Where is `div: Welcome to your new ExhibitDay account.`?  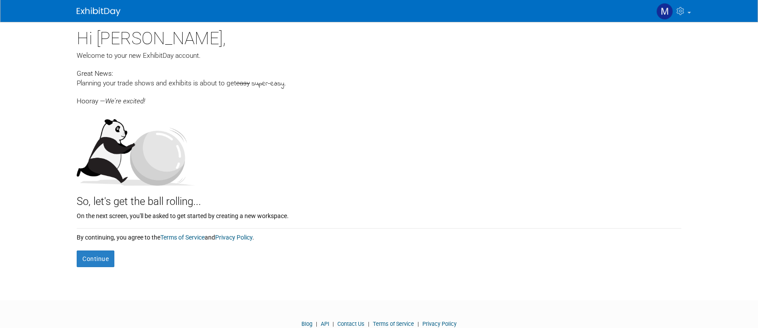 div: Welcome to your new ExhibitDay account. is located at coordinates (379, 56).